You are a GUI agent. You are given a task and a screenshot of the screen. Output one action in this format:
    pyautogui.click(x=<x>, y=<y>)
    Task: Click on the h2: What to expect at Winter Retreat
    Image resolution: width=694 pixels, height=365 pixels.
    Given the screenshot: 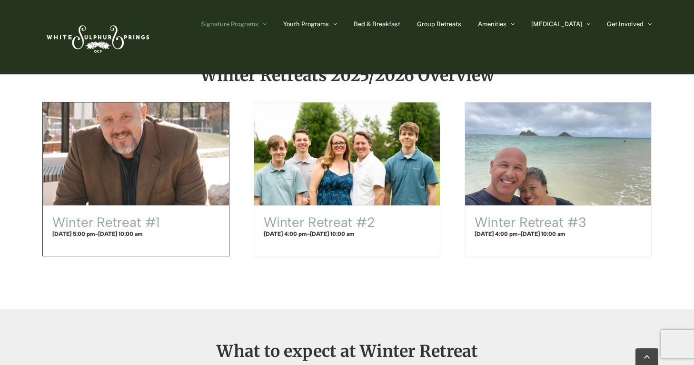 What is the action you would take?
    pyautogui.click(x=347, y=351)
    